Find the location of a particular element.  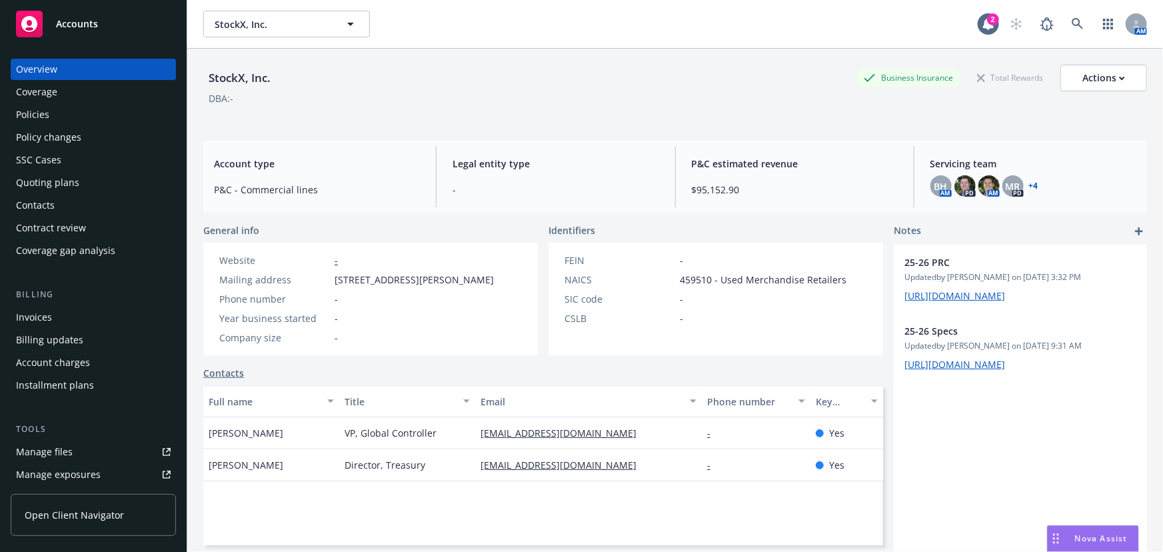

div: Company size is located at coordinates (274, 337).